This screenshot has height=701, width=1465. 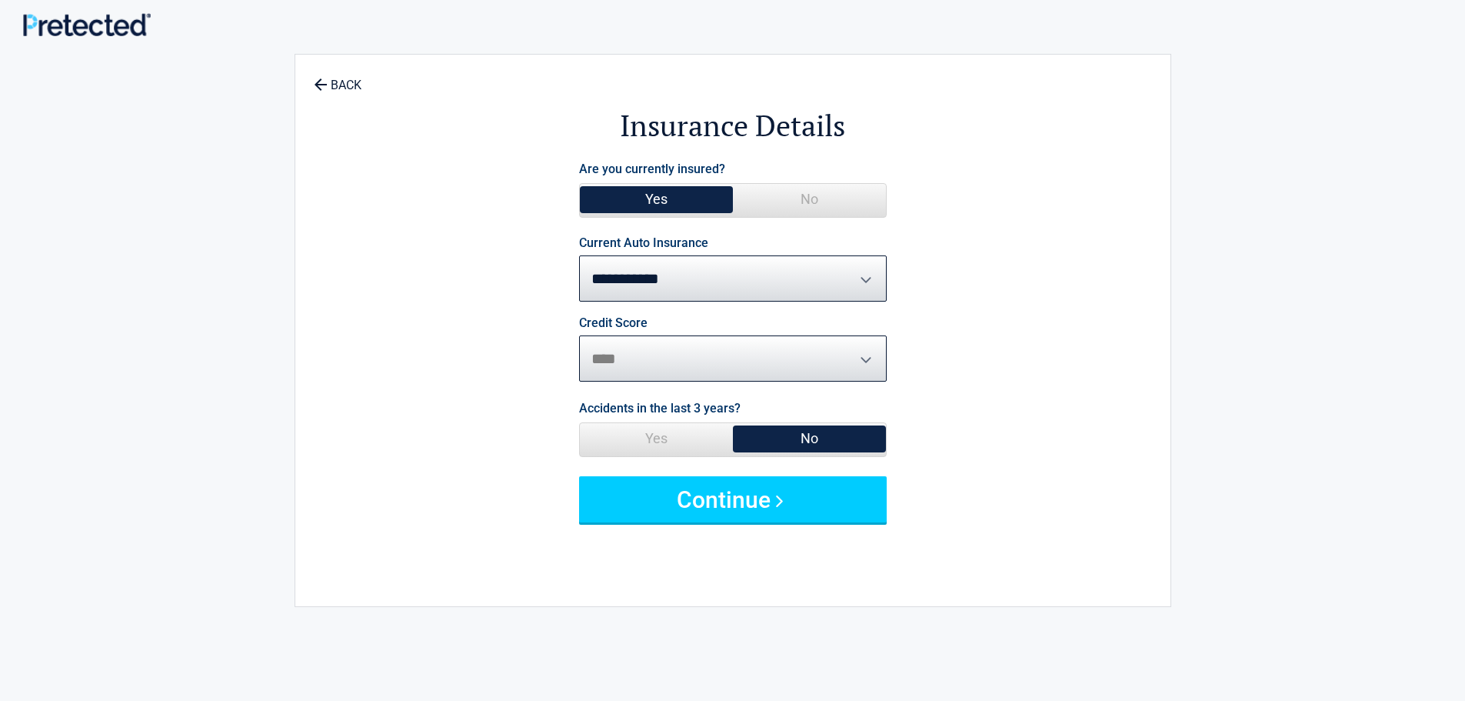 I want to click on h2: Insurance Details, so click(x=733, y=125).